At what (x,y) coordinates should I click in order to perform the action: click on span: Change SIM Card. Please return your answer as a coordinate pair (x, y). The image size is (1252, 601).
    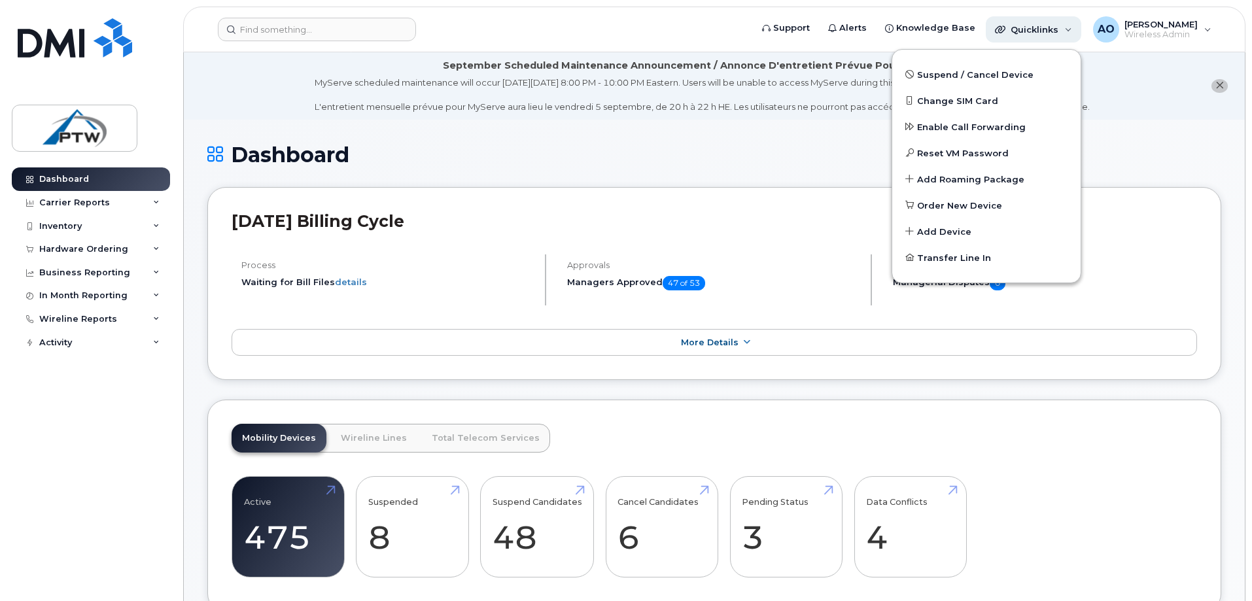
    Looking at the image, I should click on (958, 101).